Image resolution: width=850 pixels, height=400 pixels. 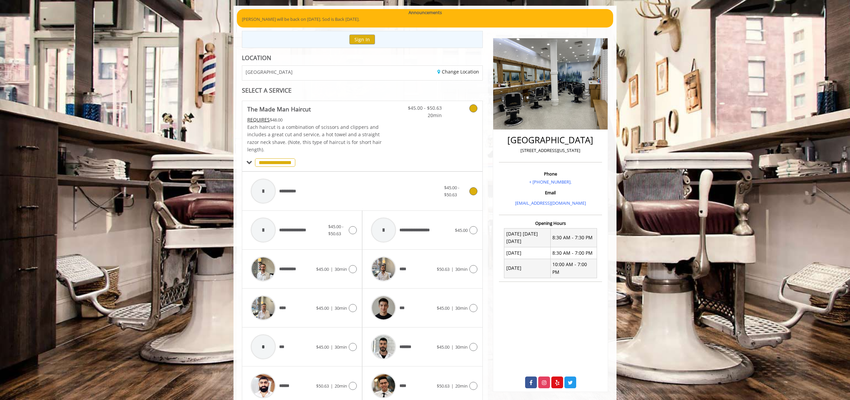 I want to click on span: This service needs some Advance to be paid before we block your appointment, so click(x=258, y=120).